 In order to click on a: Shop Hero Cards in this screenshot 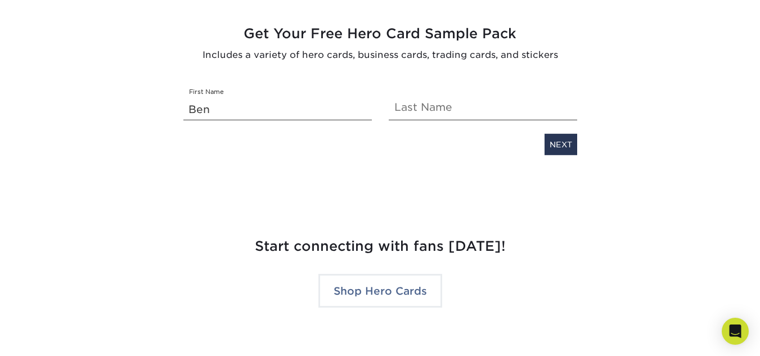, I will do `click(380, 291)`.